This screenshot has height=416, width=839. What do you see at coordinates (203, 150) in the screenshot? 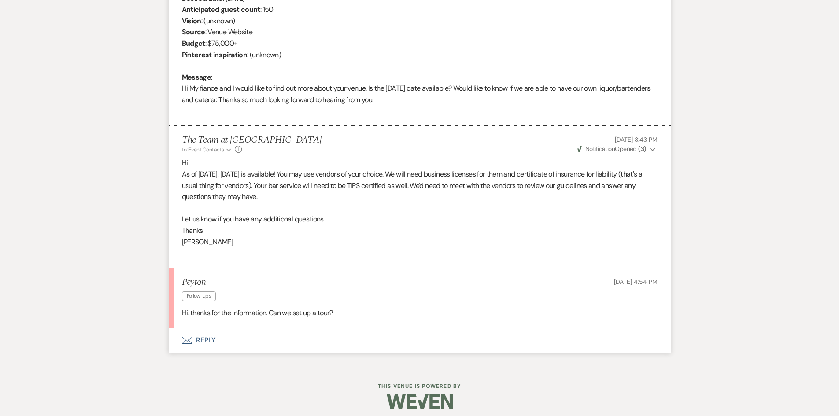
I see `span: to: Event Contacts` at bounding box center [203, 150].